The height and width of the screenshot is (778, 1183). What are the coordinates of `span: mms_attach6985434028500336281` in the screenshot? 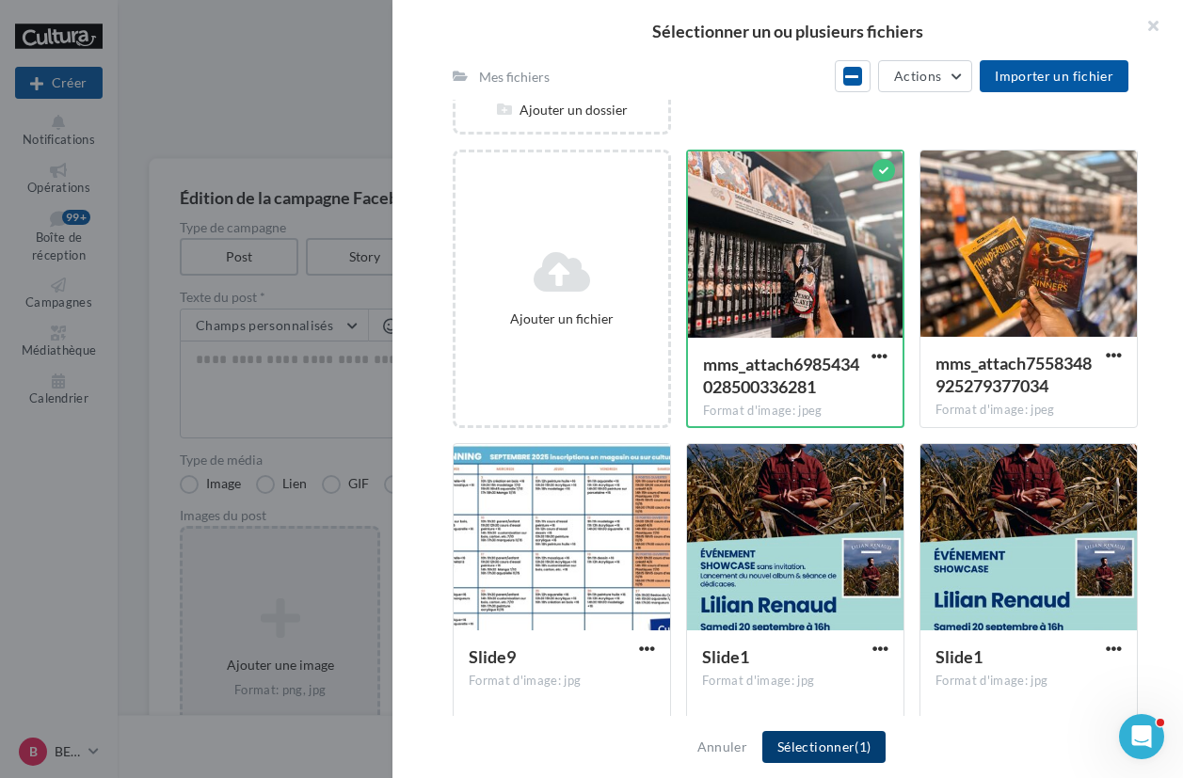 It's located at (781, 375).